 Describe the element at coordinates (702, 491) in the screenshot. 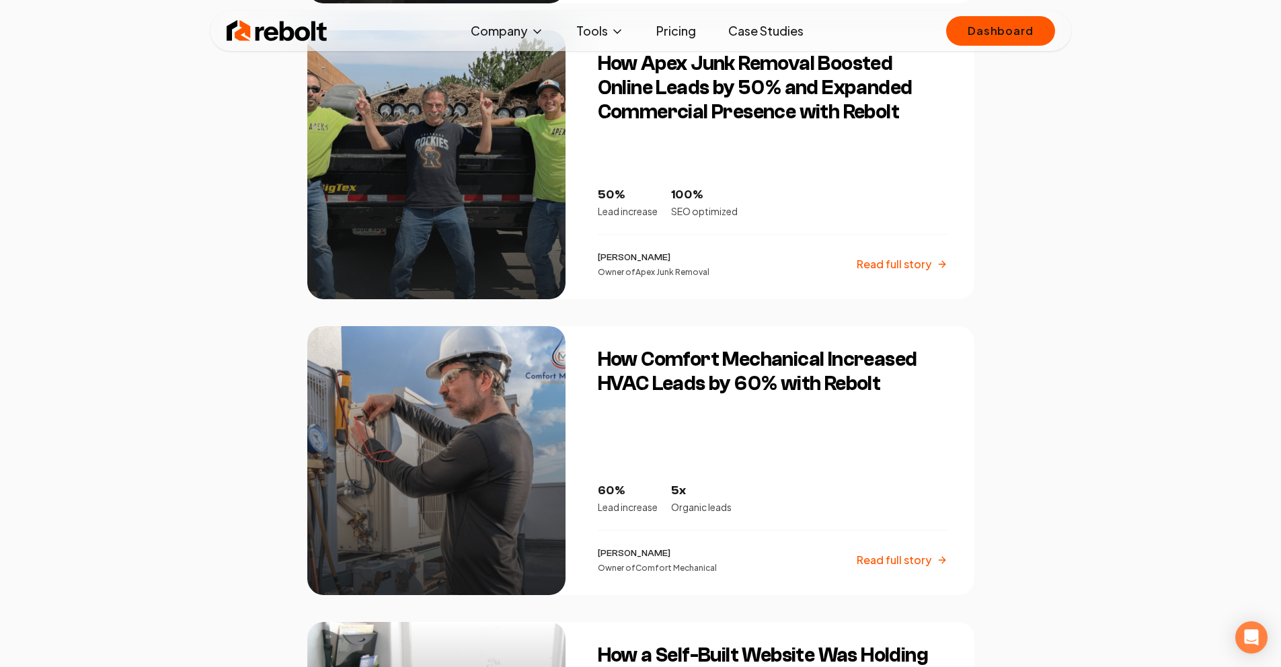

I see `p: 5x` at that location.